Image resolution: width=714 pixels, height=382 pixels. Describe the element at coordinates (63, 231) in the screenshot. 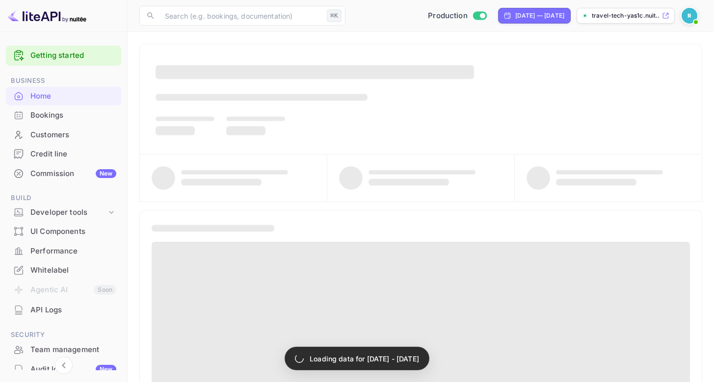

I see `a: UI Components` at that location.